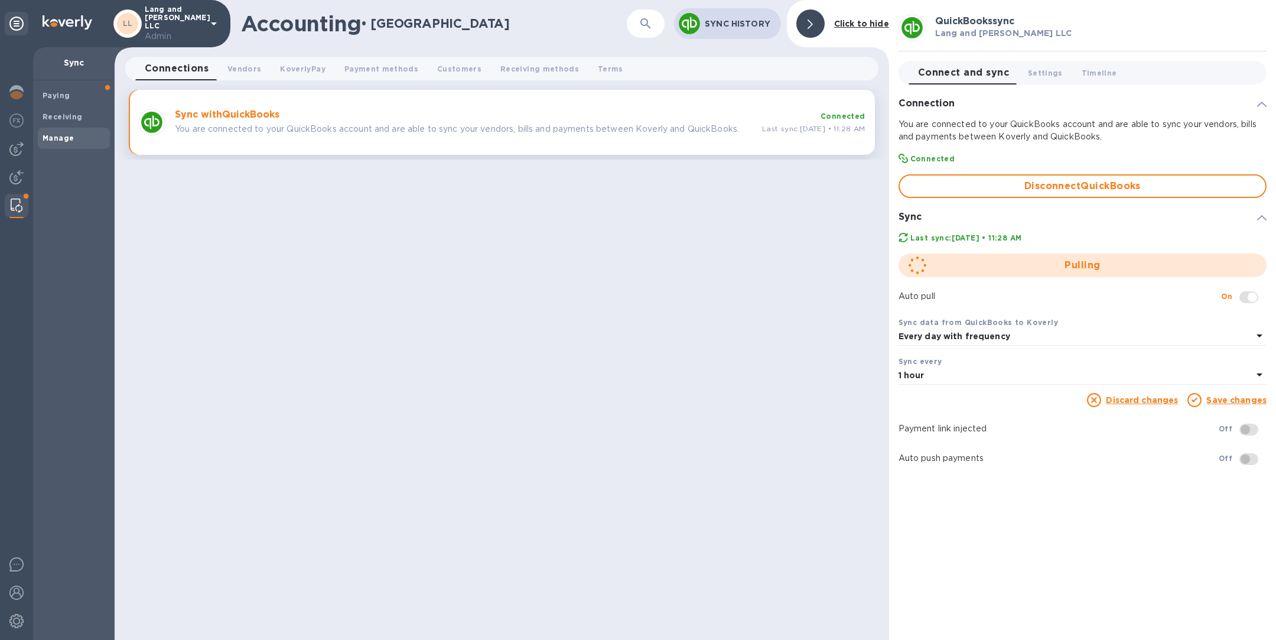  I want to click on p: Sync History, so click(738, 24).